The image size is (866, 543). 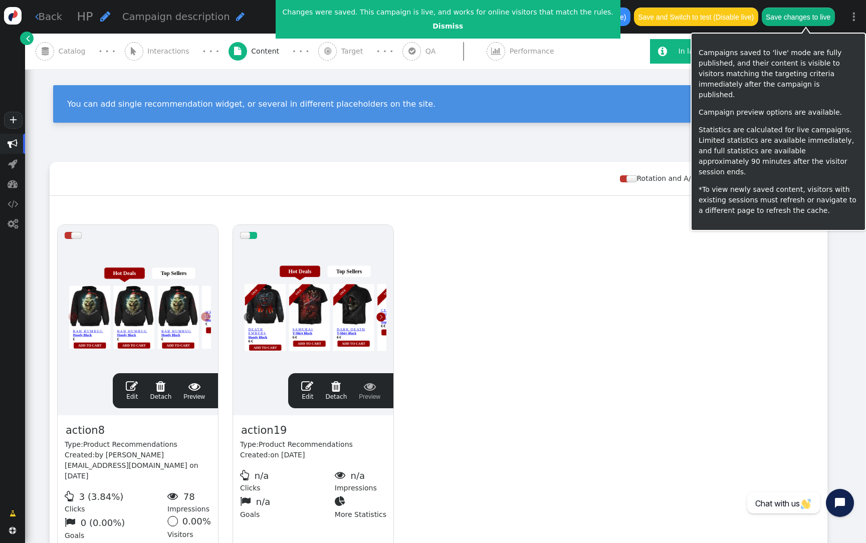 What do you see at coordinates (360, 507) in the screenshot?
I see `div: More Statistics` at bounding box center [360, 507].